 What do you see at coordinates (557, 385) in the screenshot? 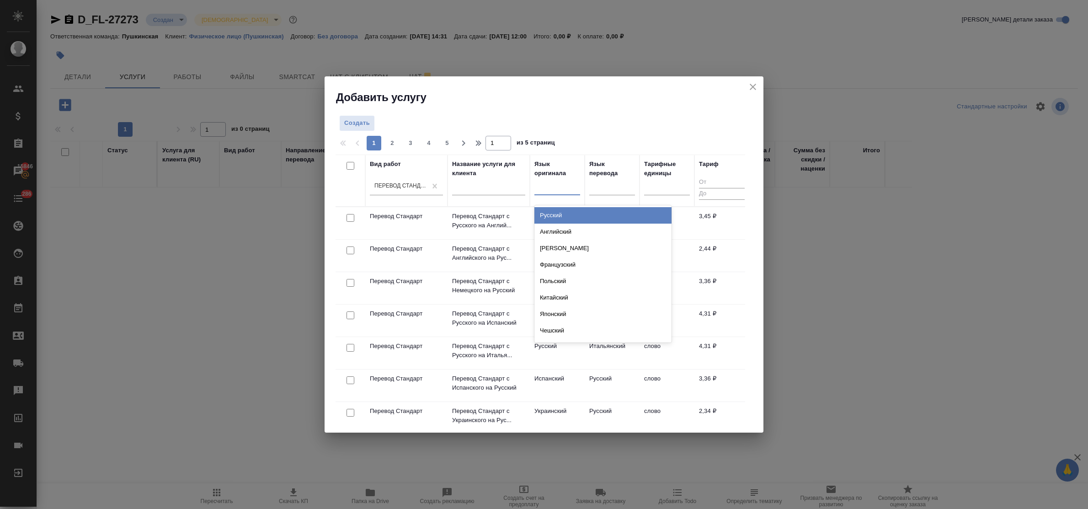
I see `td: Испанский` at bounding box center [557, 385].